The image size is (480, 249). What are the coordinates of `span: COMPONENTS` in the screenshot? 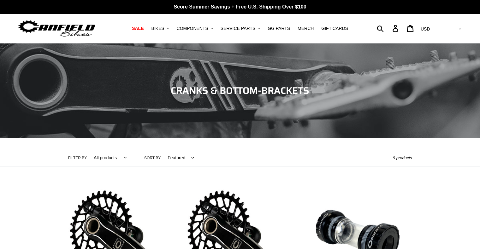 It's located at (192, 28).